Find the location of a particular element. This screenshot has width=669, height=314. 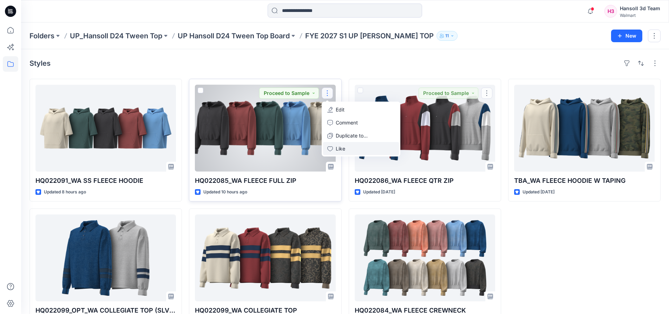

h4: Styles is located at coordinates (40, 63).